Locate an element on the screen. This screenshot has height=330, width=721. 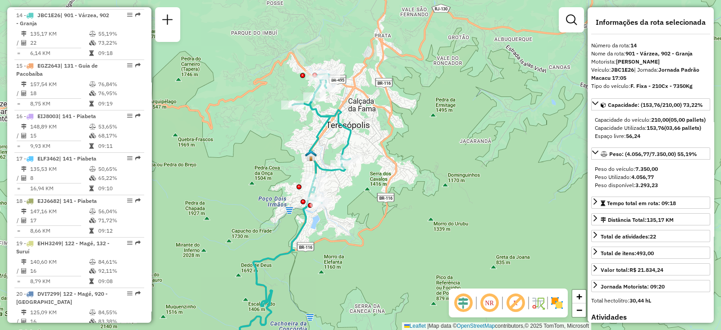
td: 55,19% is located at coordinates (119, 34).